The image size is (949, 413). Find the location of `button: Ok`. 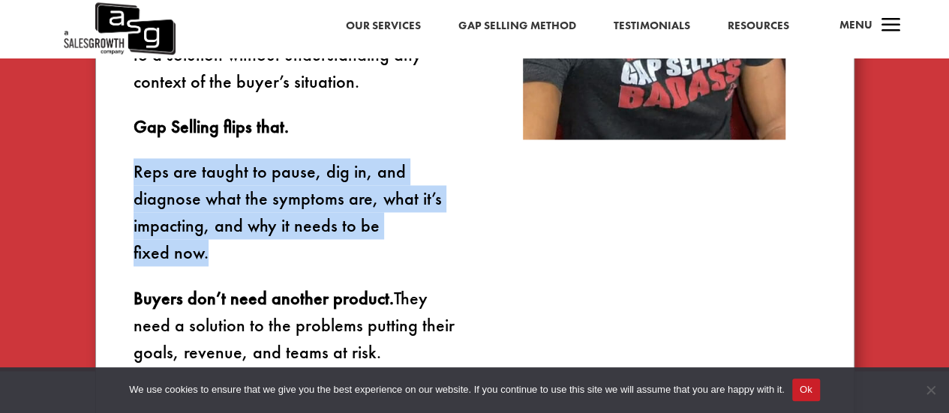

button: Ok is located at coordinates (806, 390).